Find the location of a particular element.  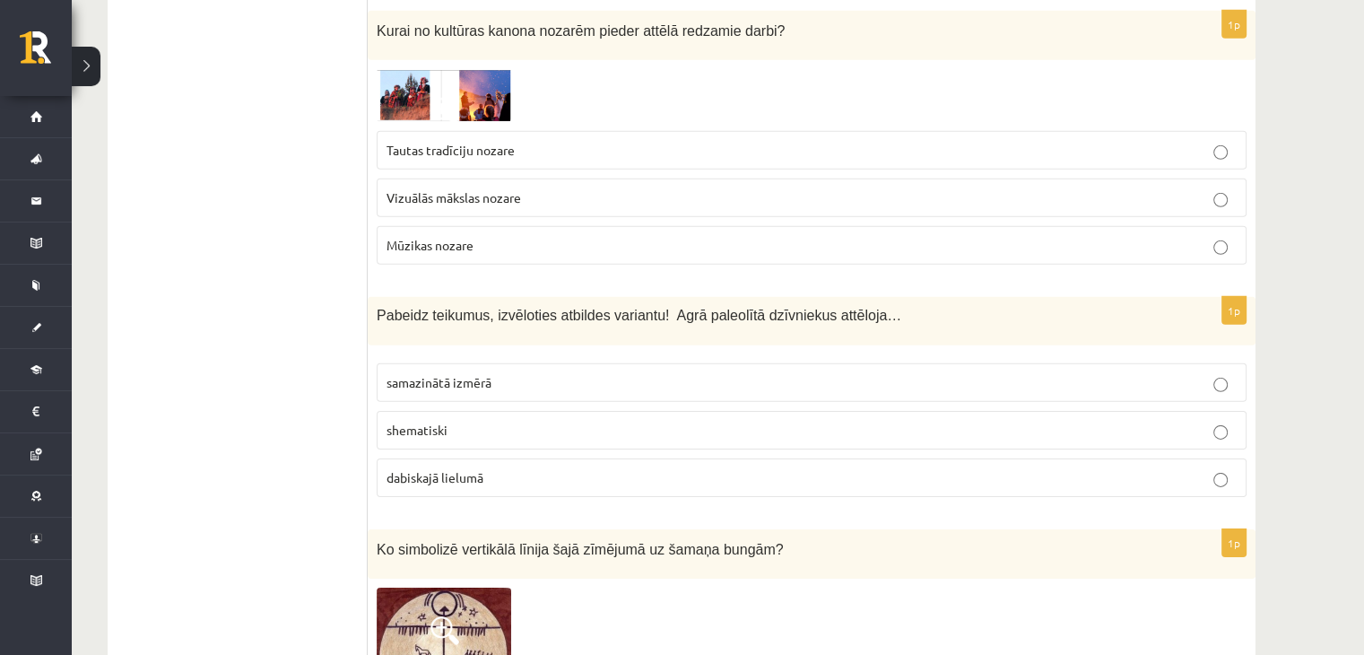

input: dabiskajā lielumā is located at coordinates (1220, 480).